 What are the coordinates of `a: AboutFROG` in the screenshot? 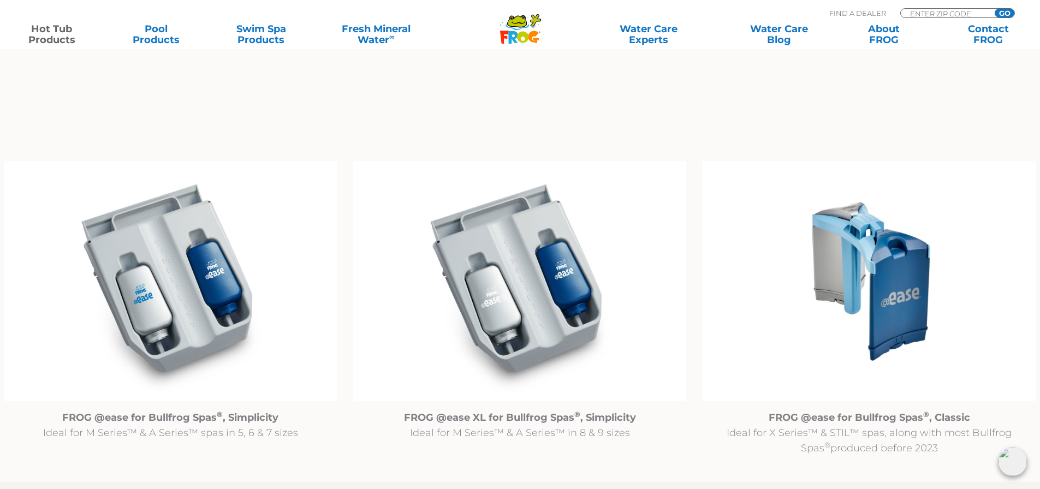 It's located at (883, 34).